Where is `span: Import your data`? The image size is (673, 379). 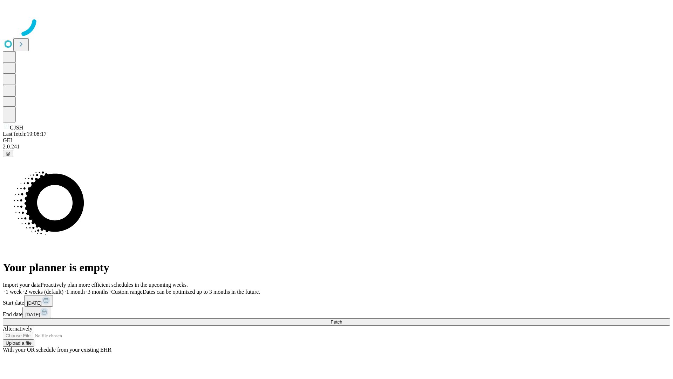 span: Import your data is located at coordinates (22, 284).